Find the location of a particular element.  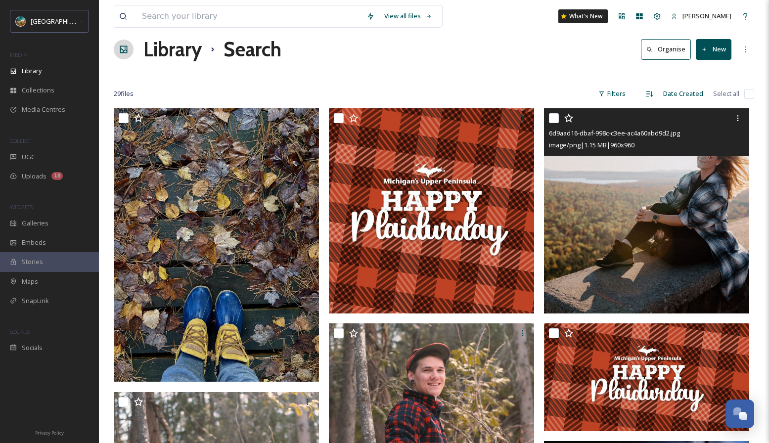

button: New is located at coordinates (713, 49).